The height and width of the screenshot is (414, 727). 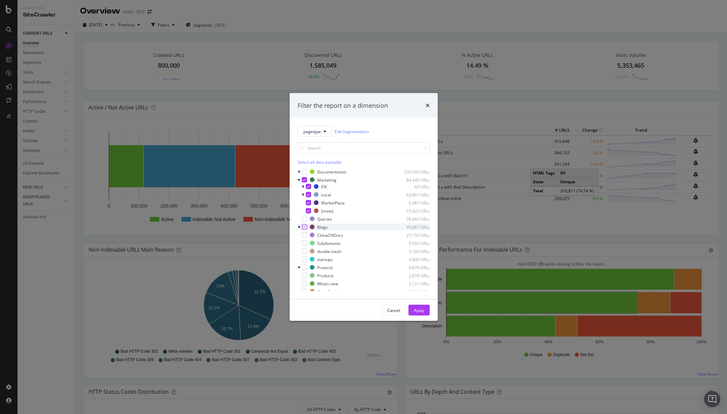 I want to click on div: Filter the report on a dimension, so click(x=343, y=105).